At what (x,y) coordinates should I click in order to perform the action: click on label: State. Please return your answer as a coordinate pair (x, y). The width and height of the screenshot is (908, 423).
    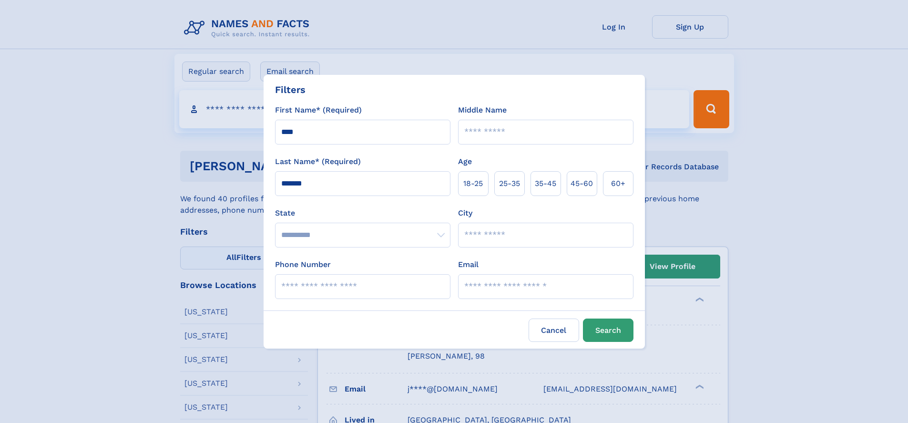
    Looking at the image, I should click on (363, 213).